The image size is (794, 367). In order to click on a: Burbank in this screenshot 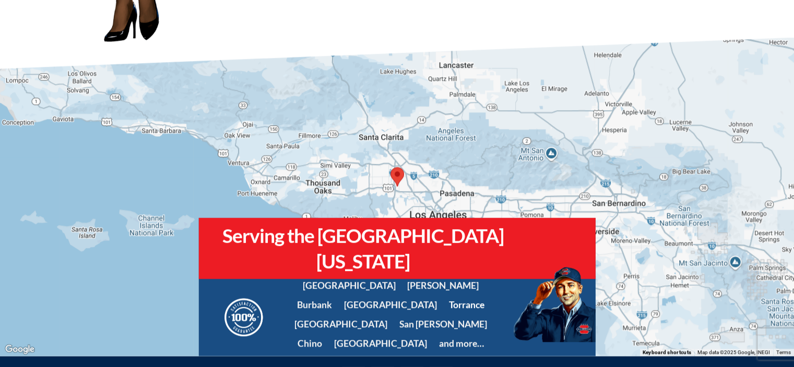, I will do `click(314, 304)`.